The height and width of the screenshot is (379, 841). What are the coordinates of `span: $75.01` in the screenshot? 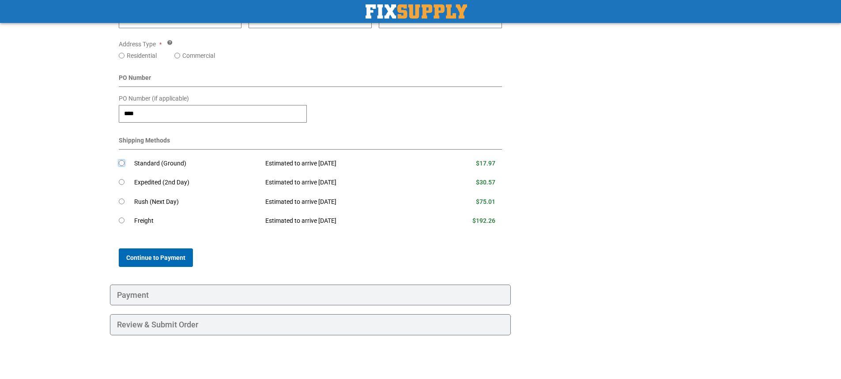 It's located at (486, 202).